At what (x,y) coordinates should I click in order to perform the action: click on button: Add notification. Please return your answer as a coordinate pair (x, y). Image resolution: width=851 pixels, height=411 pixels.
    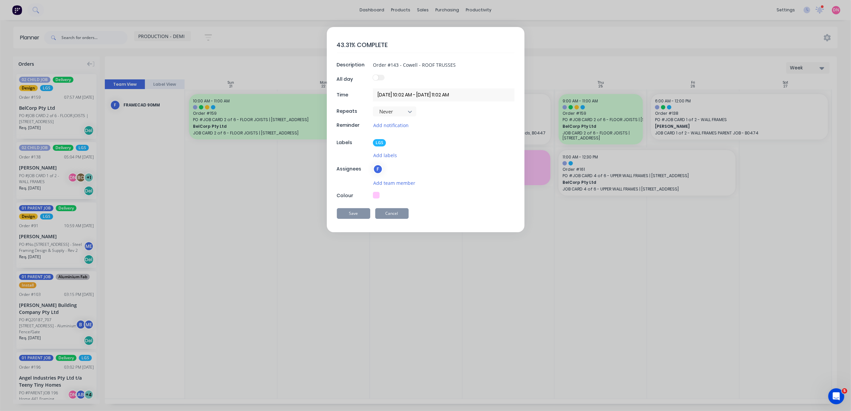
    Looking at the image, I should click on (391, 125).